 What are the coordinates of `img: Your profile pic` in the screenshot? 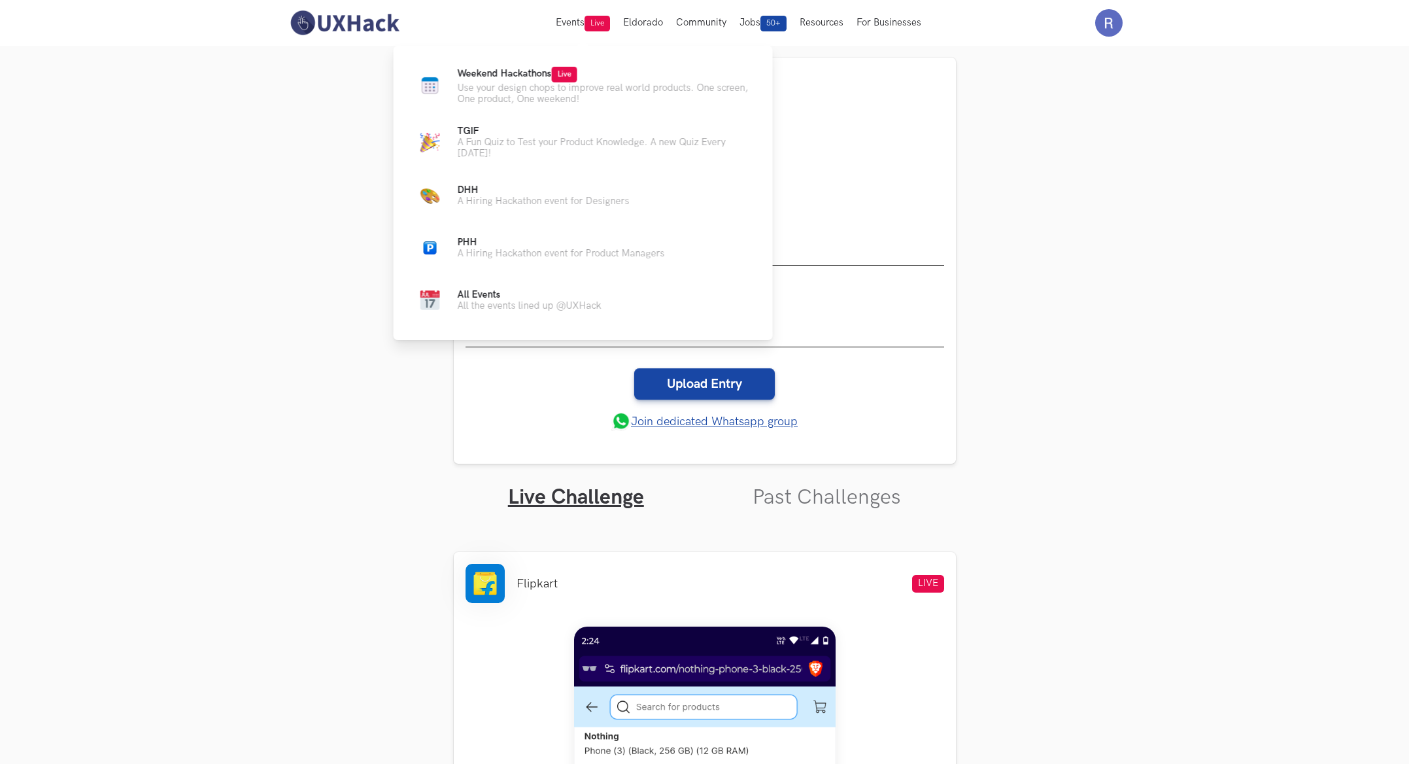 It's located at (1109, 23).